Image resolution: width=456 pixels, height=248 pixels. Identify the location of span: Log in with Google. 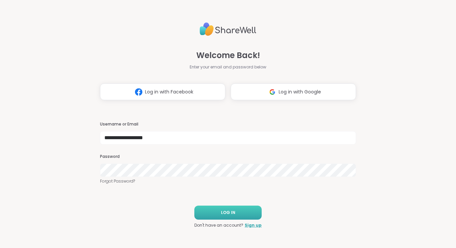
(300, 92).